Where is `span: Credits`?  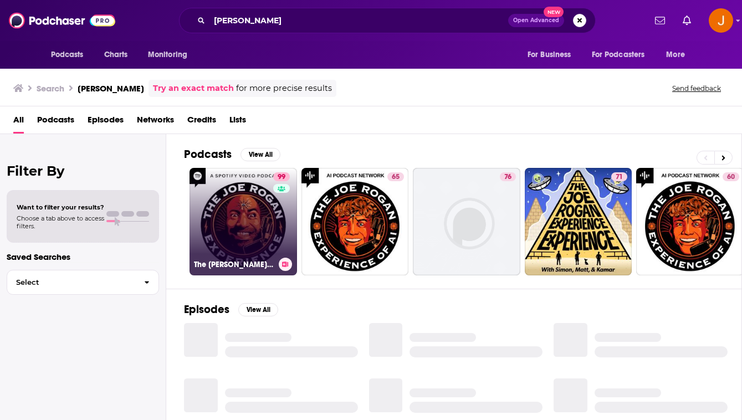 span: Credits is located at coordinates (202, 122).